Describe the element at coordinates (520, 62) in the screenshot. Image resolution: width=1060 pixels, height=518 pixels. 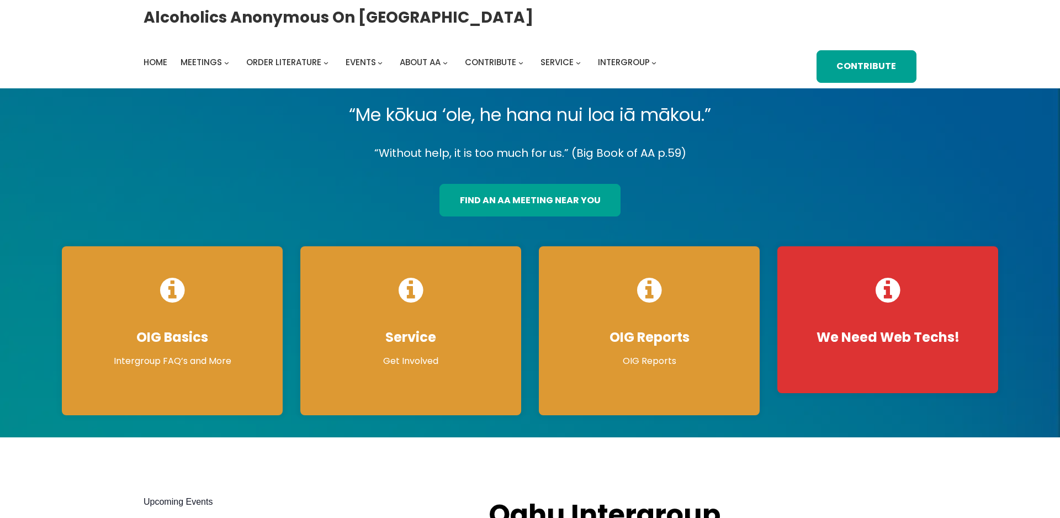
I see `button: Contribute submenu` at that location.